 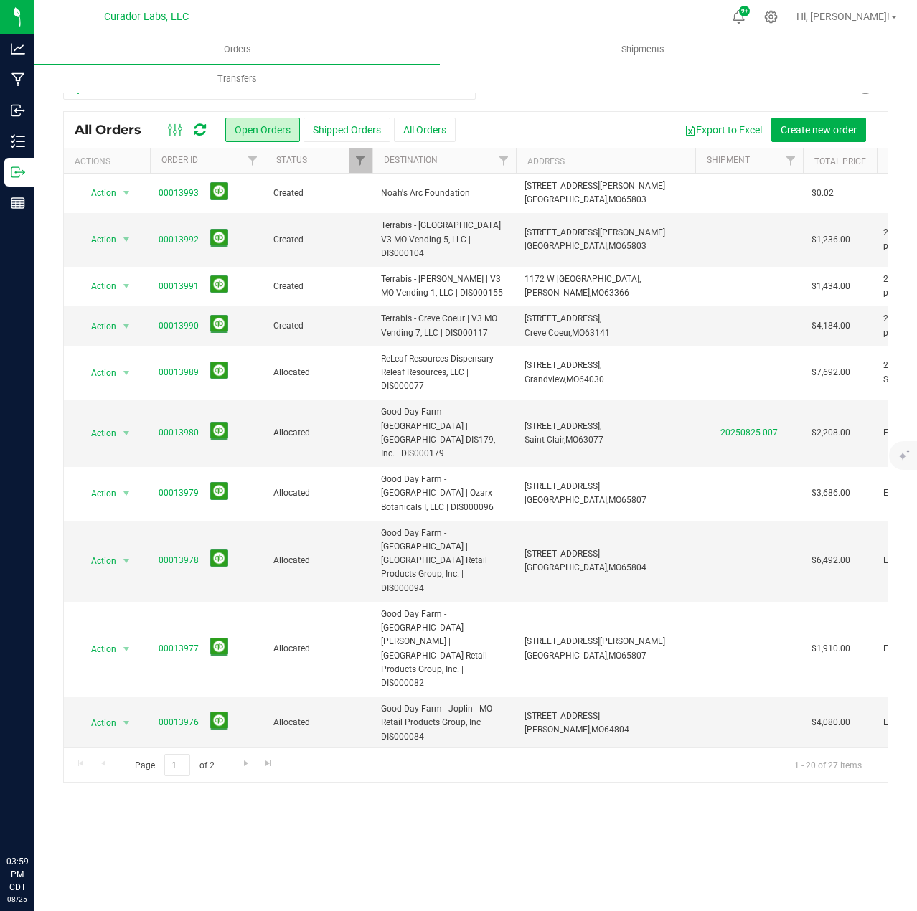 I want to click on span: 63077, so click(x=591, y=440).